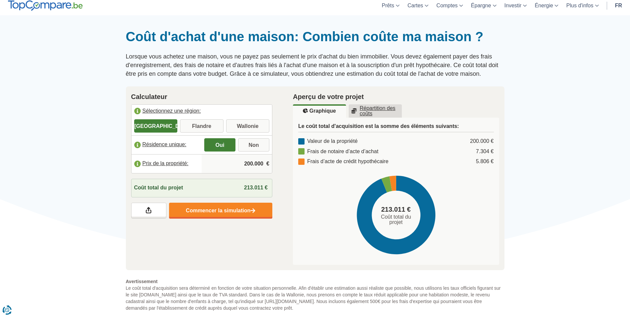 The height and width of the screenshot is (317, 630). What do you see at coordinates (253, 211) in the screenshot?
I see `img: Commencer la simulation` at bounding box center [253, 211].